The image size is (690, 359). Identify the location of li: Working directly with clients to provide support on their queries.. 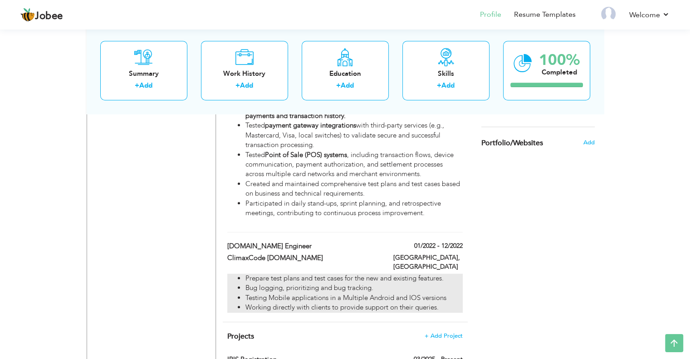
(354, 307).